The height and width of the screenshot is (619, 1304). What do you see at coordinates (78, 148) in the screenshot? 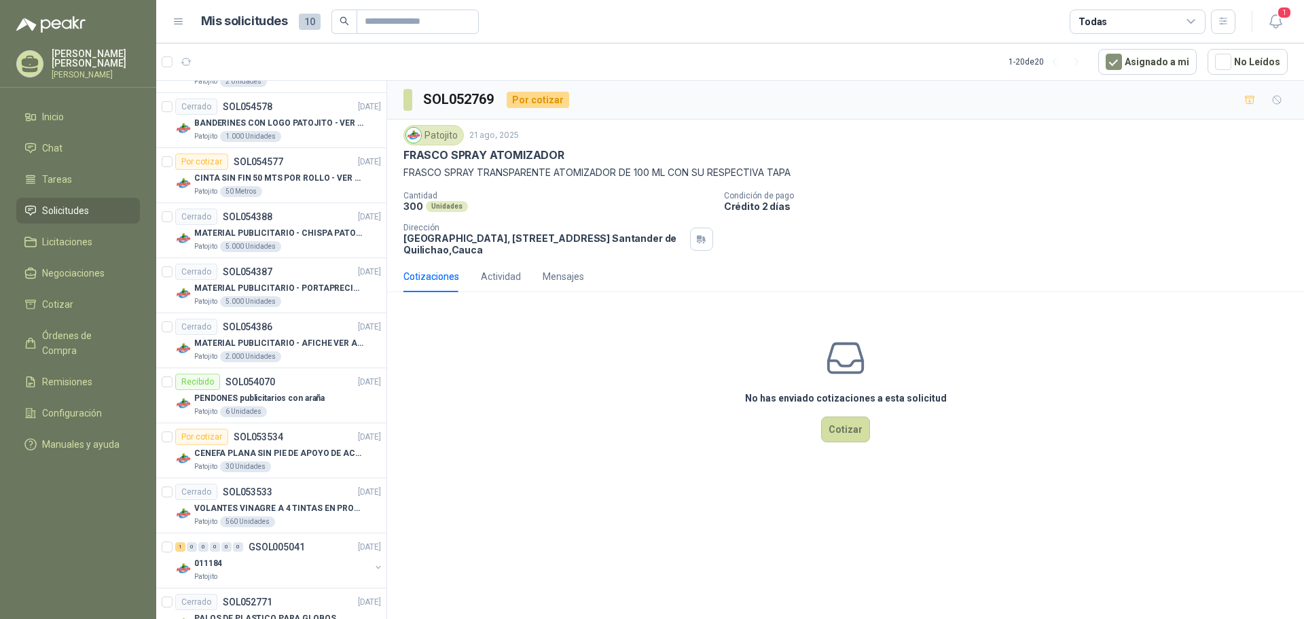
I see `a: Chat` at bounding box center [78, 148].